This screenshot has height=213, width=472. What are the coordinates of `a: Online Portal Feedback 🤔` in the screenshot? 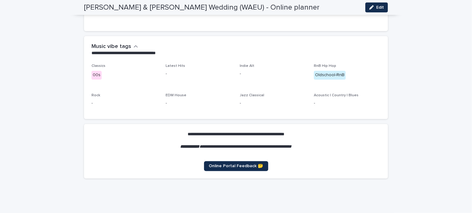 It's located at (236, 167).